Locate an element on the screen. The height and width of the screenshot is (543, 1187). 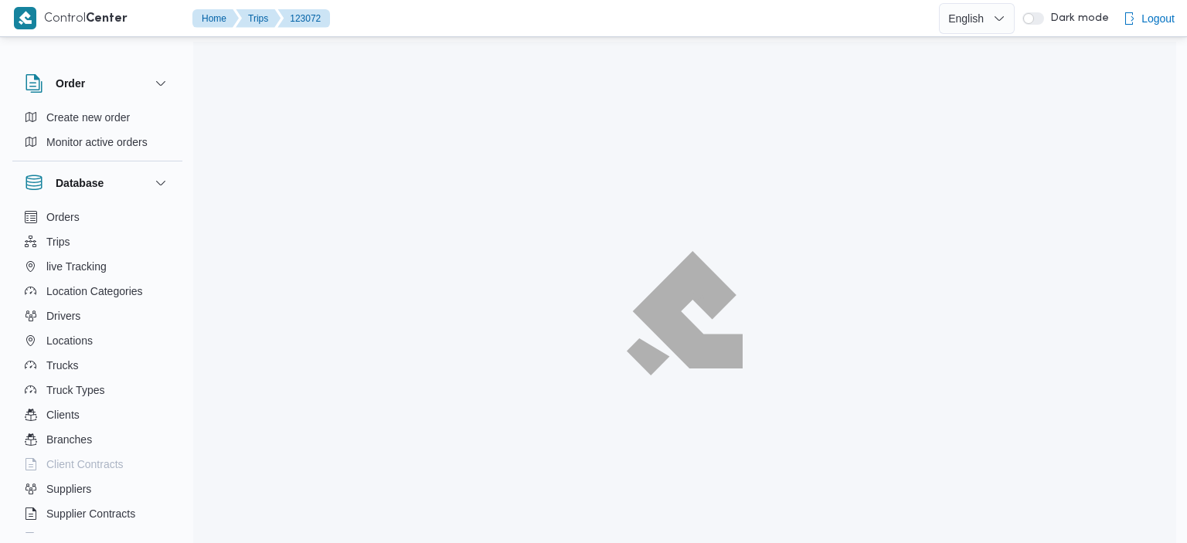
button: Trucks is located at coordinates (97, 365).